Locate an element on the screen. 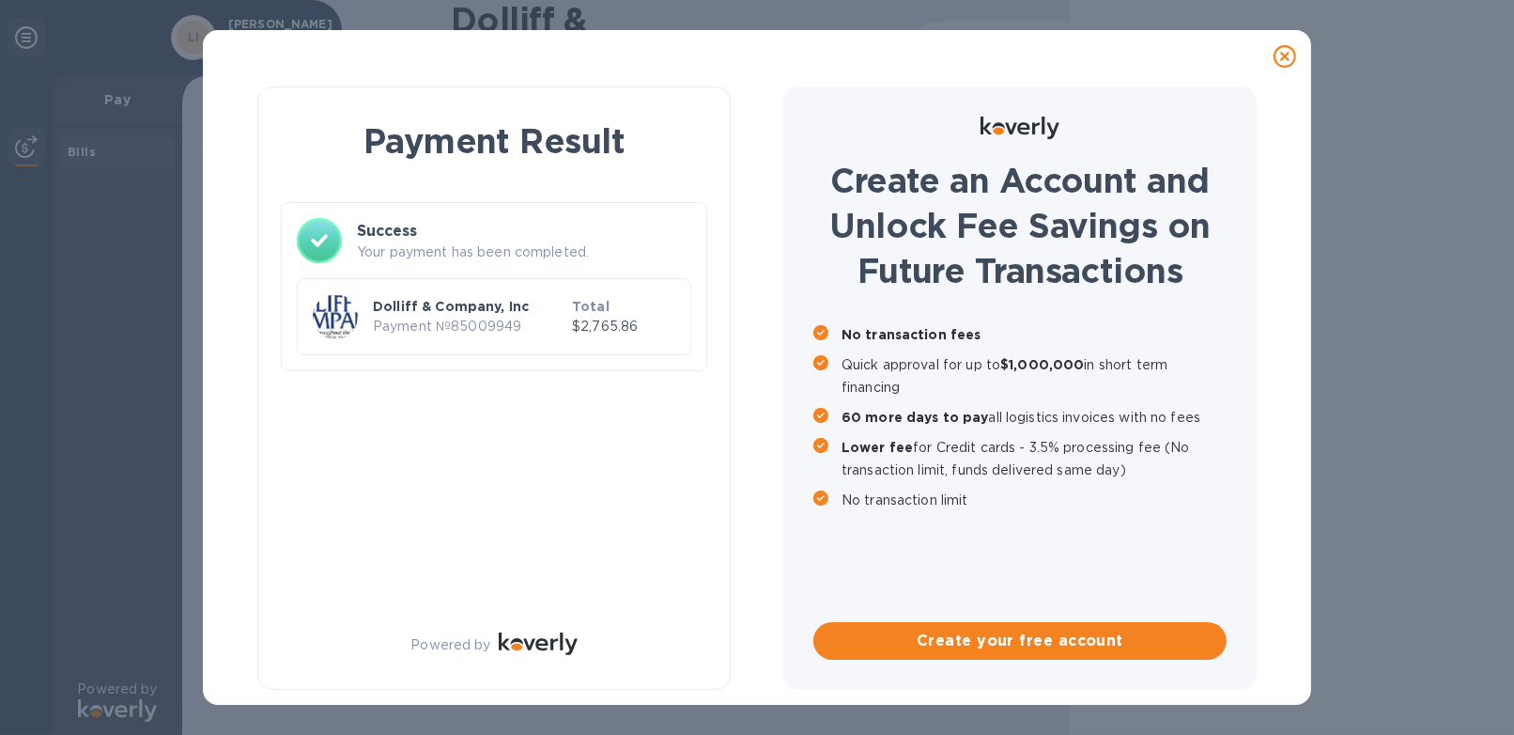 The height and width of the screenshot is (735, 1514). p: Quick approval for up to in short term financing is located at coordinates (1034, 376).